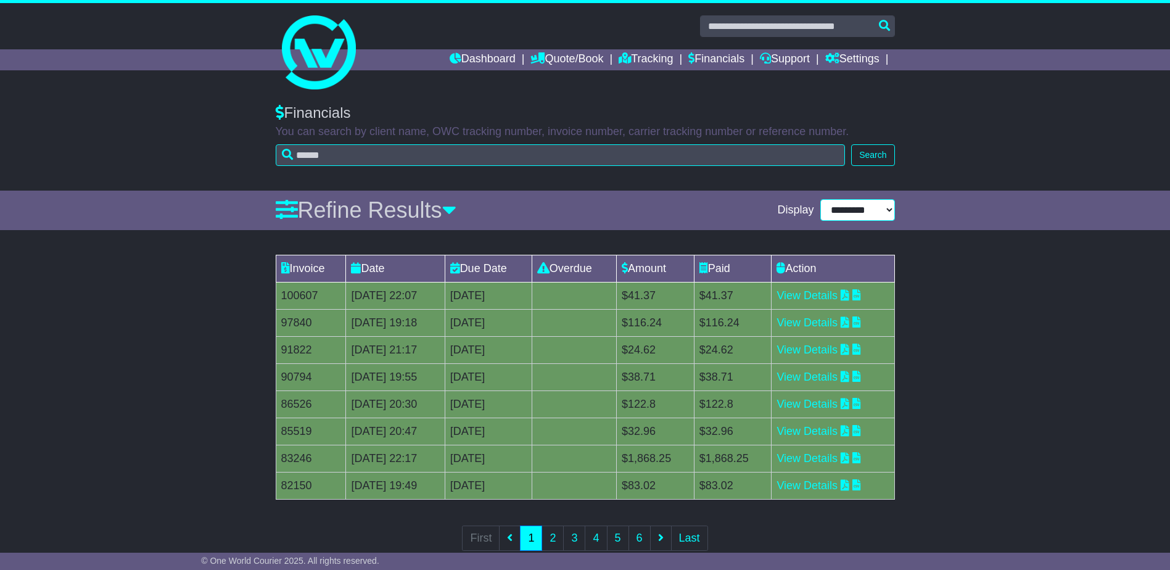 This screenshot has width=1170, height=570. I want to click on a: Refine Results, so click(366, 210).